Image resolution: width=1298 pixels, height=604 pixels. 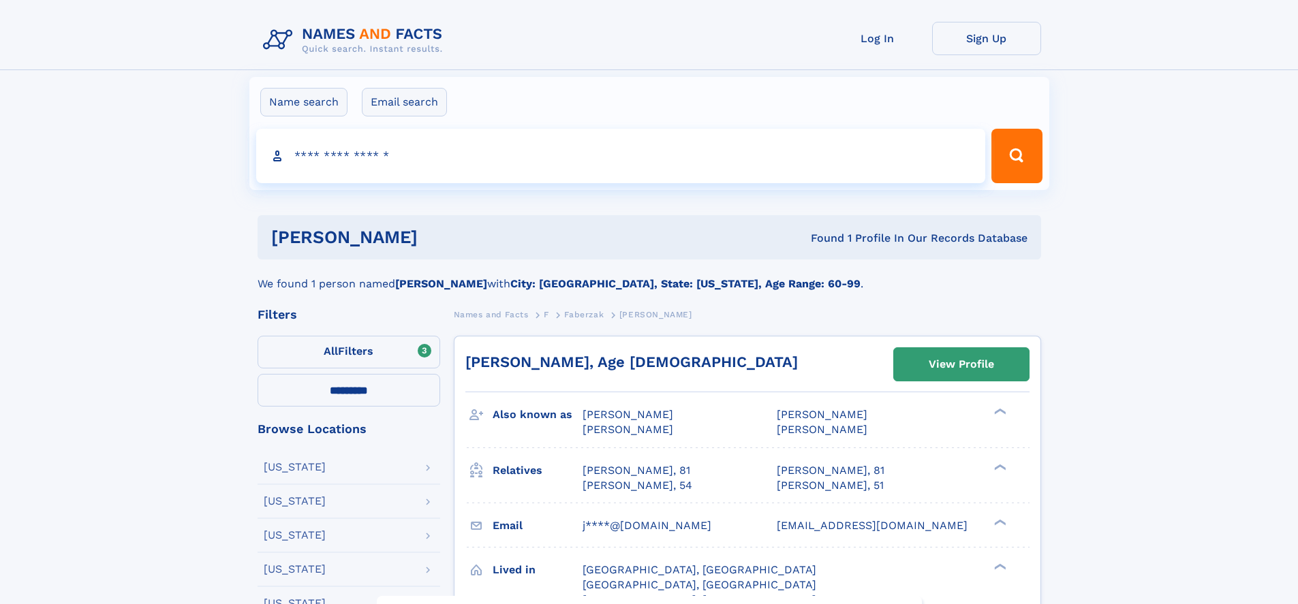 I want to click on a: View Profile, so click(x=961, y=364).